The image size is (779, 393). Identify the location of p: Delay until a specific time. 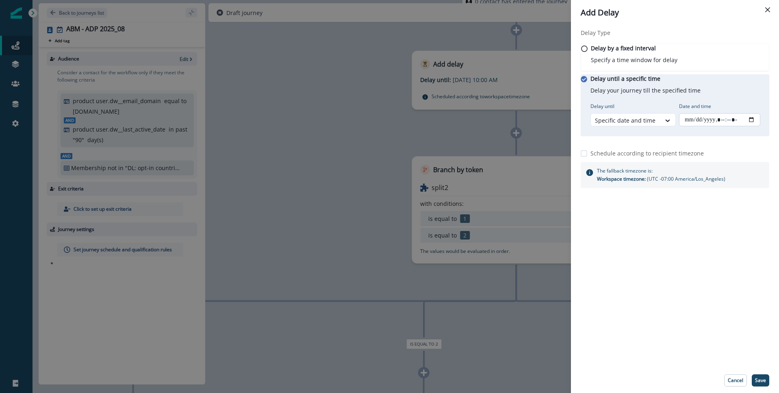
(625, 78).